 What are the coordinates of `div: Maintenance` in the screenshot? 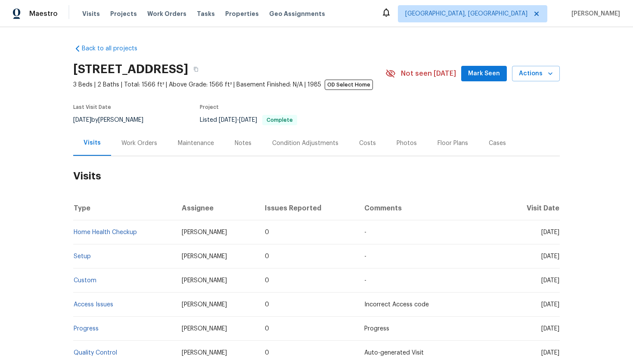 It's located at (196, 143).